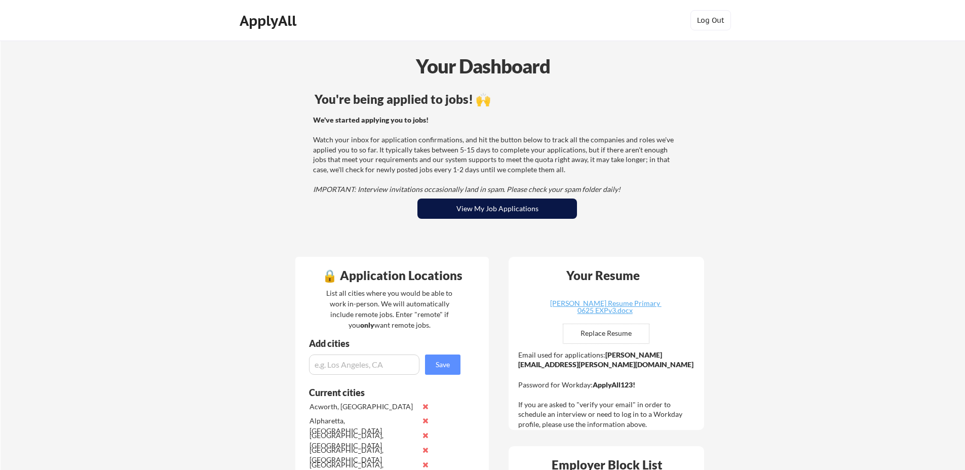 This screenshot has height=470, width=965. What do you see at coordinates (364, 365) in the screenshot?
I see `input: e.g. Los Angeles, CA` at bounding box center [364, 365].